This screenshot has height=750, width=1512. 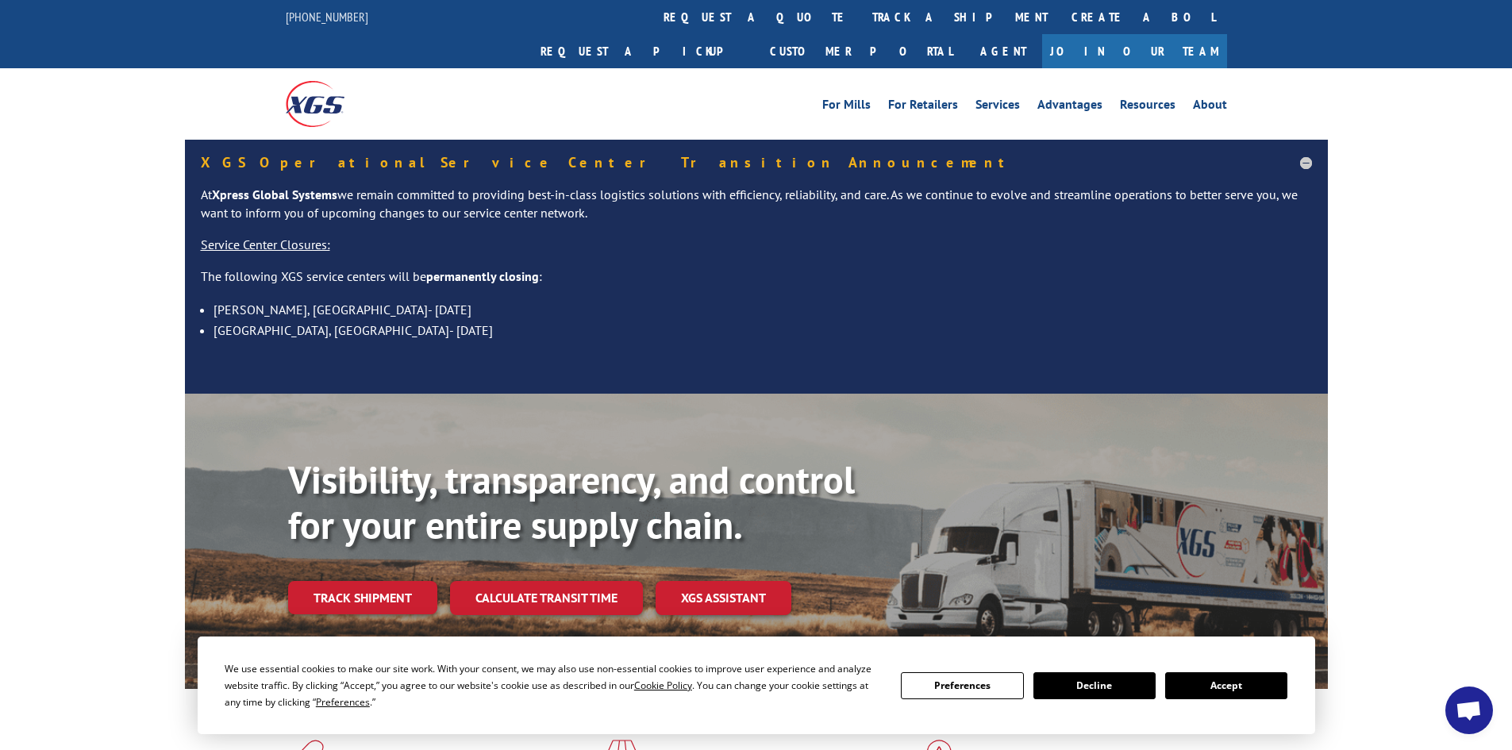 I want to click on span: Preferences, so click(x=343, y=701).